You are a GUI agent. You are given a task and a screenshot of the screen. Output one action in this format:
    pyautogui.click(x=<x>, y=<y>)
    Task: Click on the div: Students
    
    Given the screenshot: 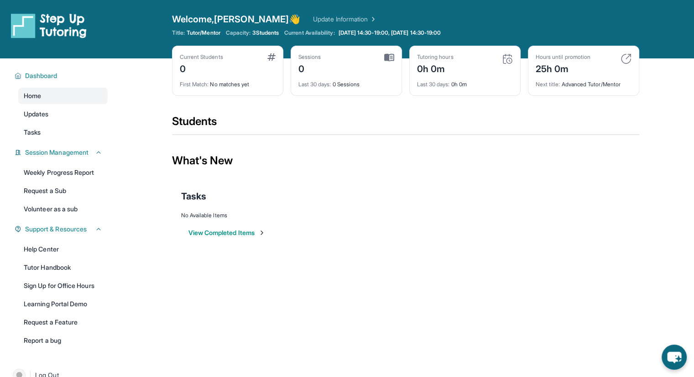 What is the action you would take?
    pyautogui.click(x=406, y=124)
    